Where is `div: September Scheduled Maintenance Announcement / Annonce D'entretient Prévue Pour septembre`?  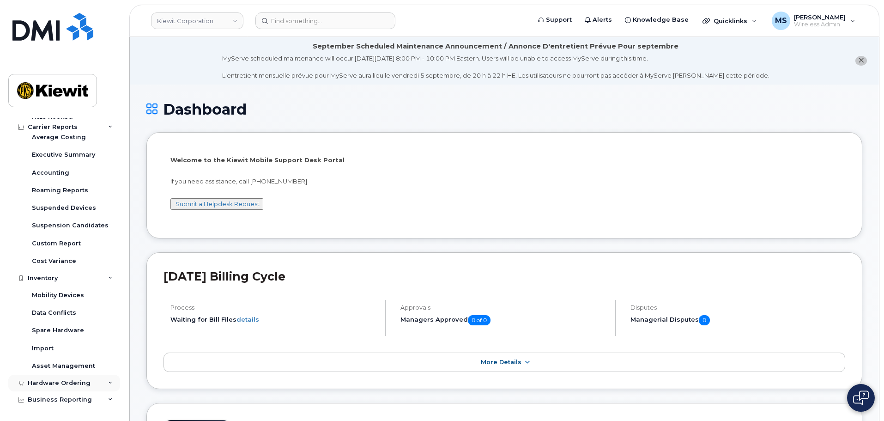
div: September Scheduled Maintenance Announcement / Annonce D'entretient Prévue Pour septembre is located at coordinates (495, 46).